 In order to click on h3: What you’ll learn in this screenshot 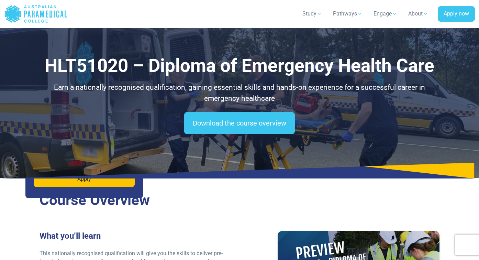, I will do `click(137, 236)`.